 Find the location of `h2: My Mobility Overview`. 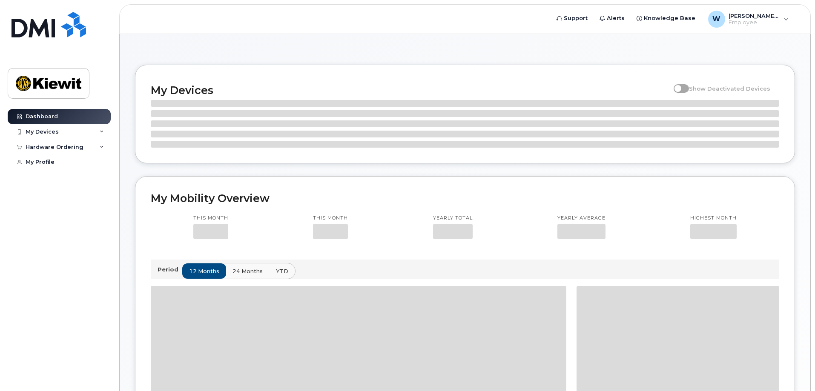

h2: My Mobility Overview is located at coordinates (465, 198).